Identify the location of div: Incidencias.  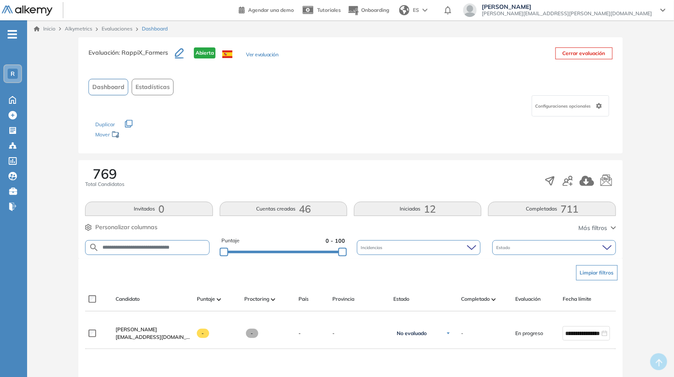
(419, 247).